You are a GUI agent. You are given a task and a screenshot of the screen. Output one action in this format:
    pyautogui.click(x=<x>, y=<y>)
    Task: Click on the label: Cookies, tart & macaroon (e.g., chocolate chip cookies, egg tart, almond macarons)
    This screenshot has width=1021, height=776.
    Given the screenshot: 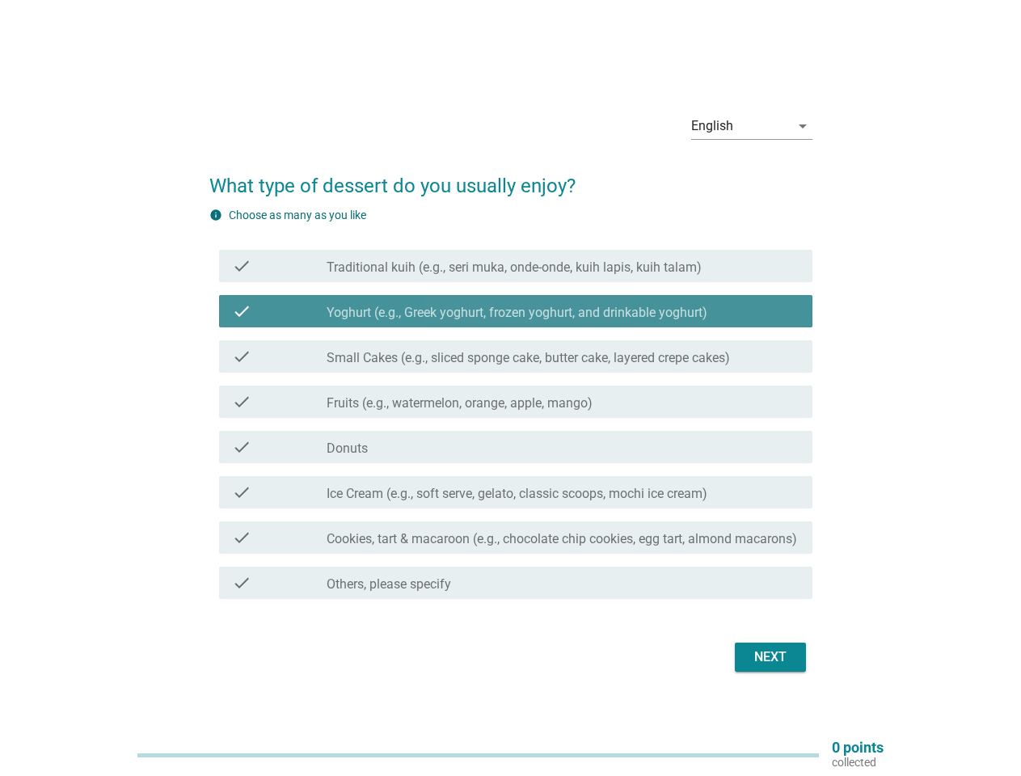 What is the action you would take?
    pyautogui.click(x=562, y=539)
    